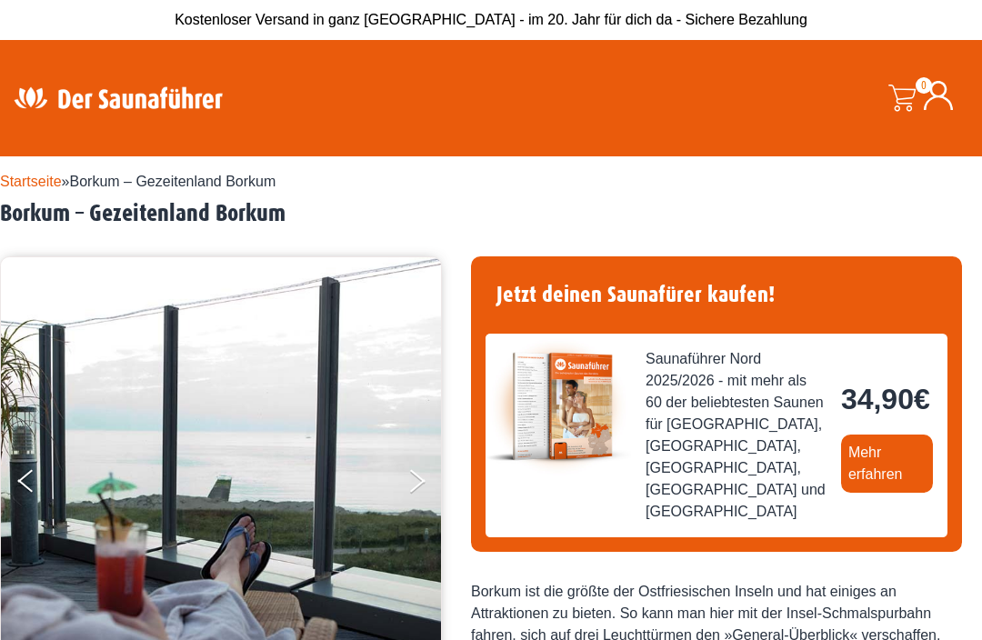  Describe the element at coordinates (429, 485) in the screenshot. I see `button: Next` at that location.